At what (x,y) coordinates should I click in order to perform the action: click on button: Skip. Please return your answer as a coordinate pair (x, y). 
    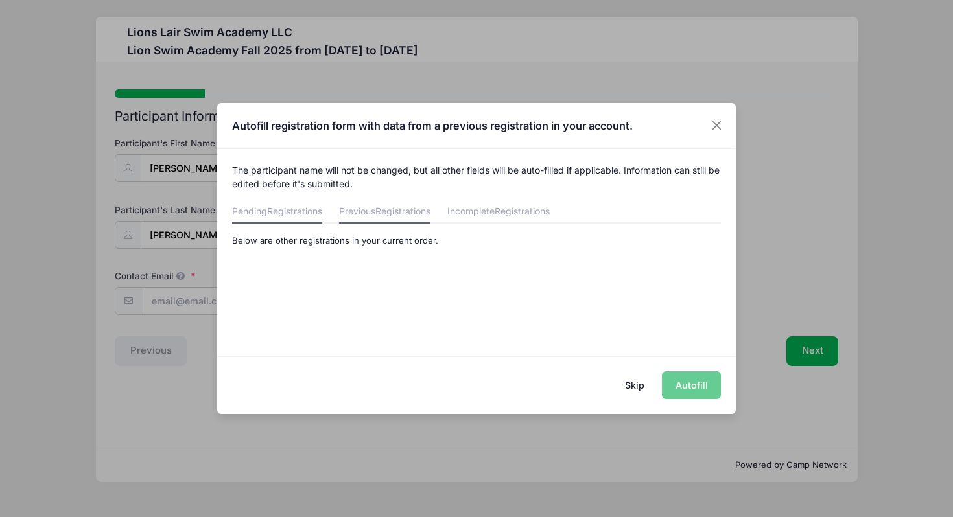
    Looking at the image, I should click on (635, 385).